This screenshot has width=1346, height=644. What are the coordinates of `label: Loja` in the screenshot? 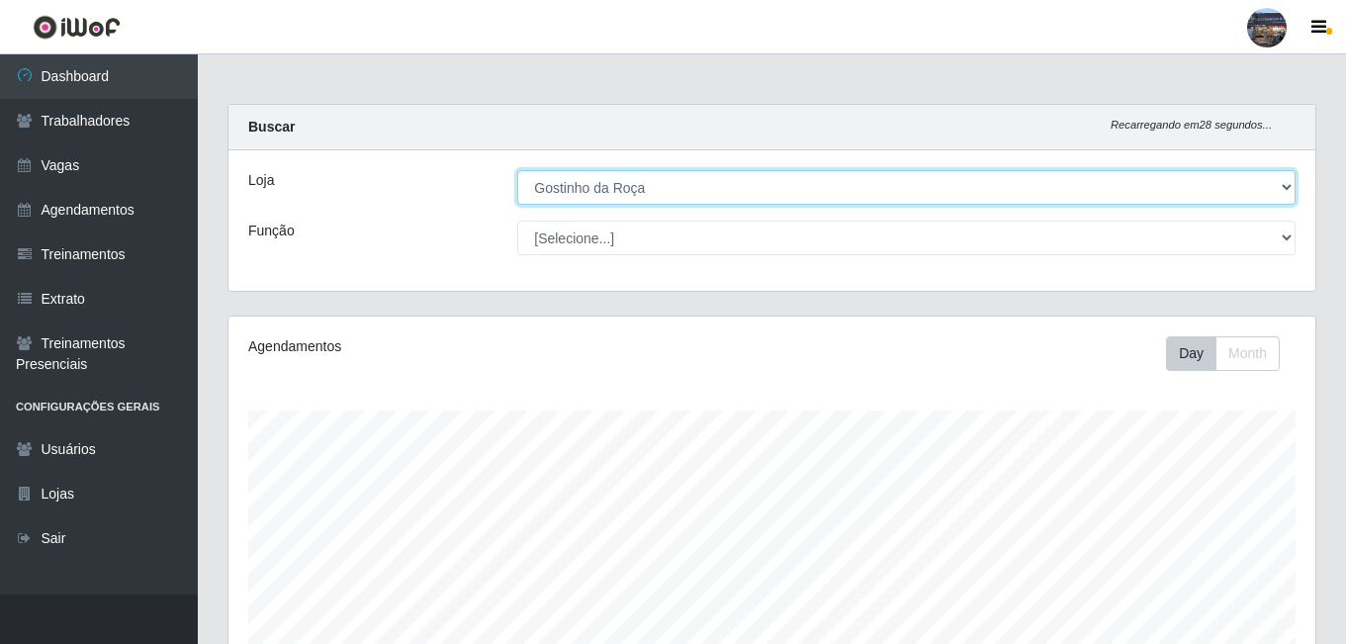 It's located at (261, 180).